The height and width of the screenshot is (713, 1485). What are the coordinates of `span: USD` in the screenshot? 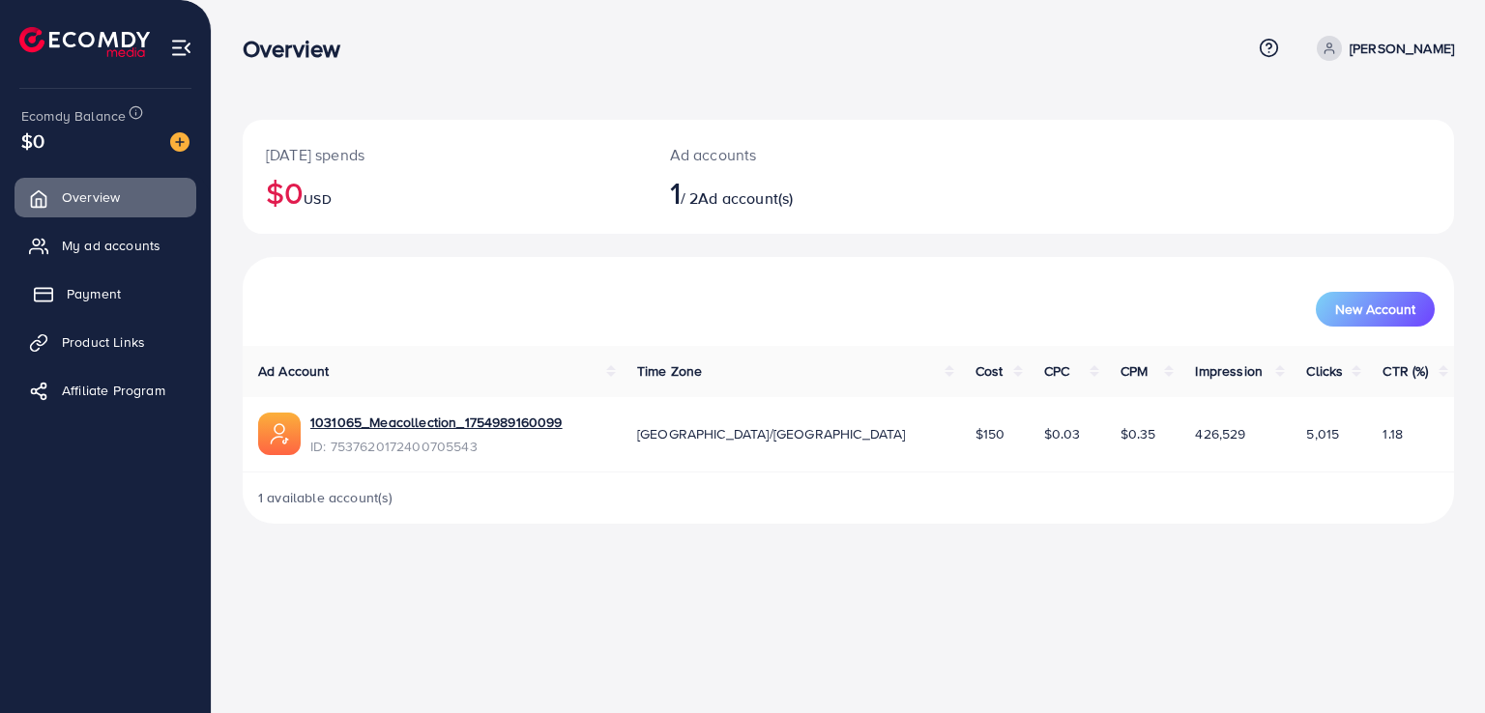 It's located at (317, 199).